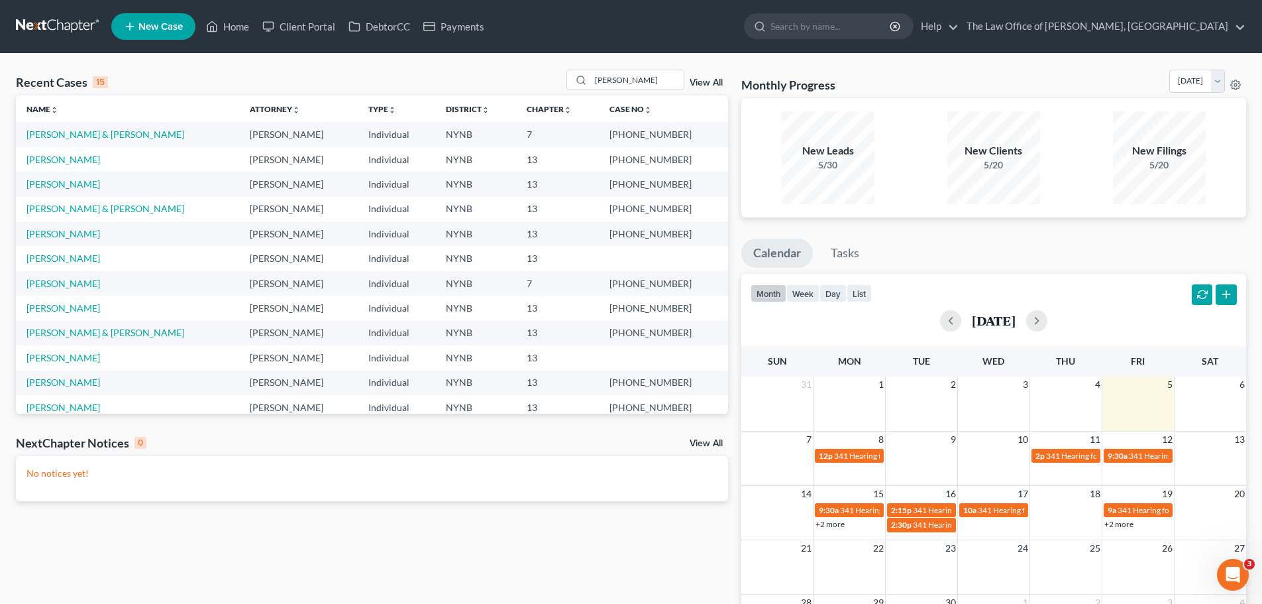  I want to click on span: 19, so click(1167, 494).